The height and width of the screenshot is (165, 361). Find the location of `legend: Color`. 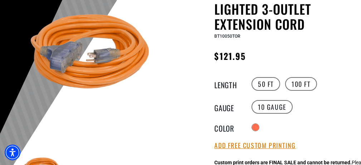

legend: Color is located at coordinates (232, 127).